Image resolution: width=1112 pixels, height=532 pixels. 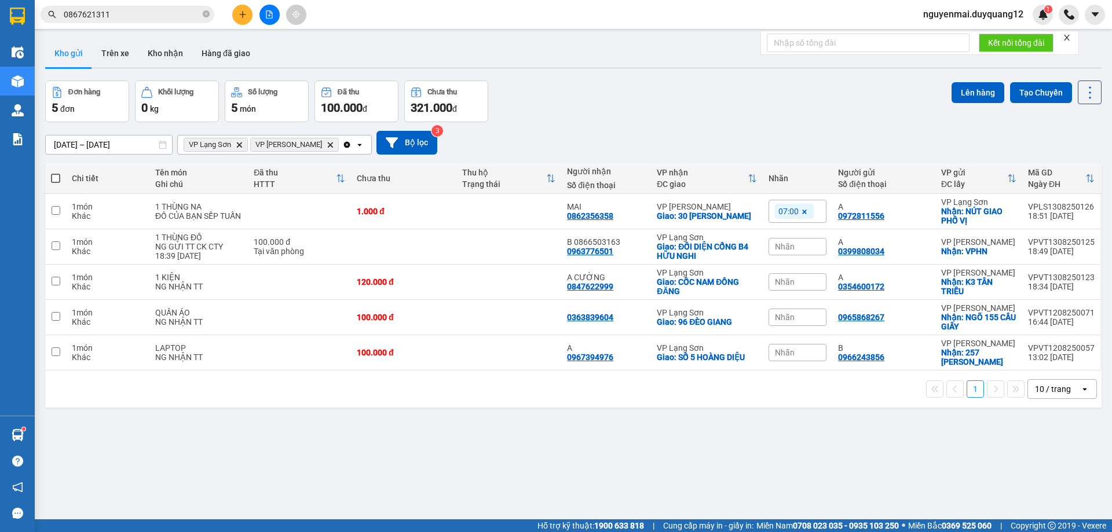 What do you see at coordinates (199, 184) in the screenshot?
I see `div: Ghi chú` at bounding box center [199, 184].